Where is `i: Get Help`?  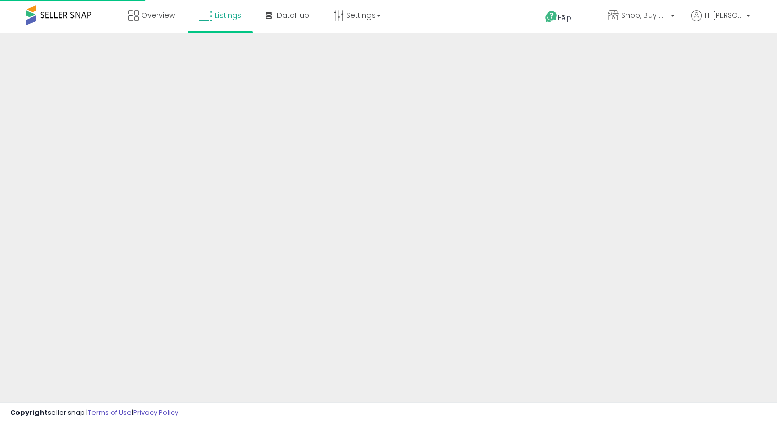
i: Get Help is located at coordinates (551, 16).